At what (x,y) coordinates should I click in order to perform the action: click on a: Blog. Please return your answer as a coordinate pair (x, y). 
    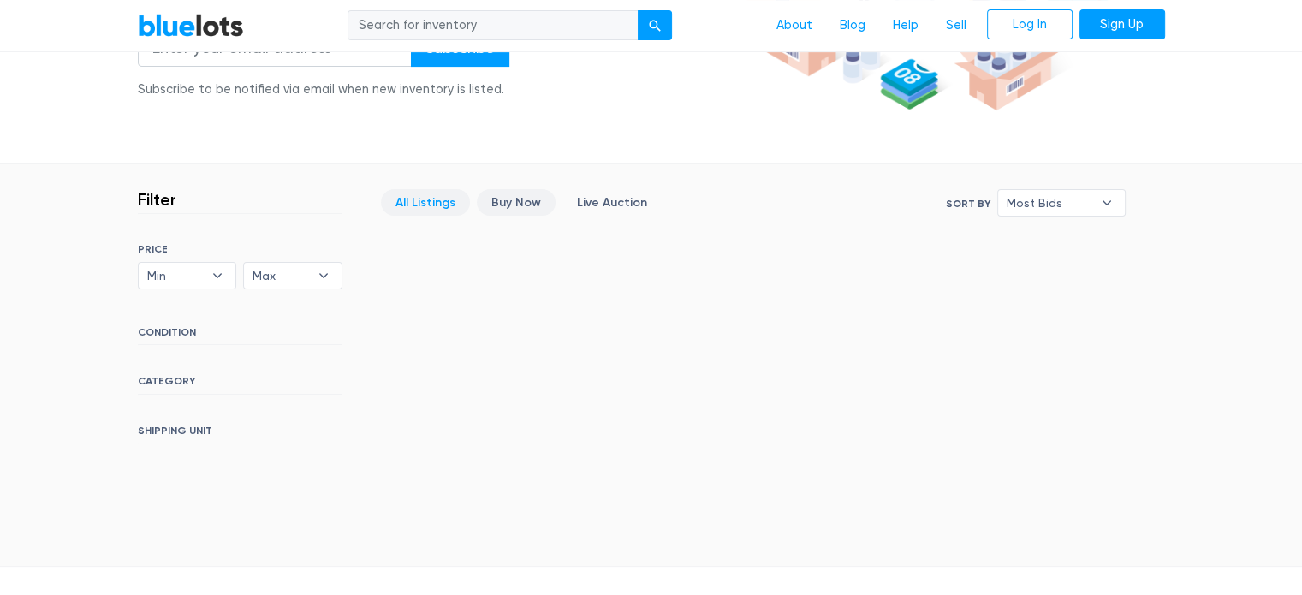
    Looking at the image, I should click on (852, 26).